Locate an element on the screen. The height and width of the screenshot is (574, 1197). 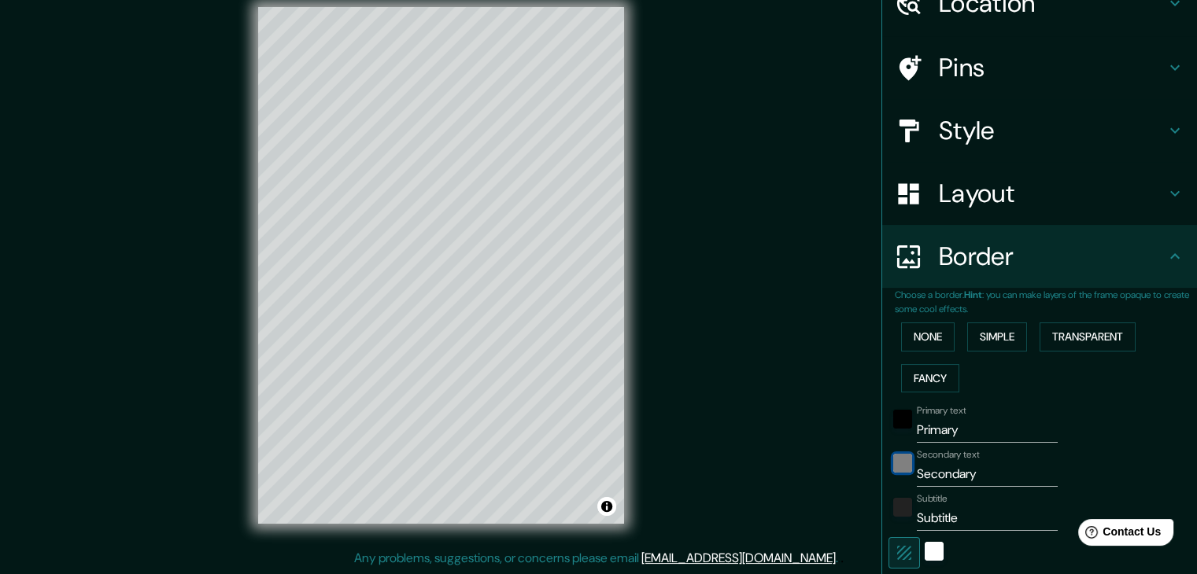
label: Secondary text is located at coordinates (948, 455).